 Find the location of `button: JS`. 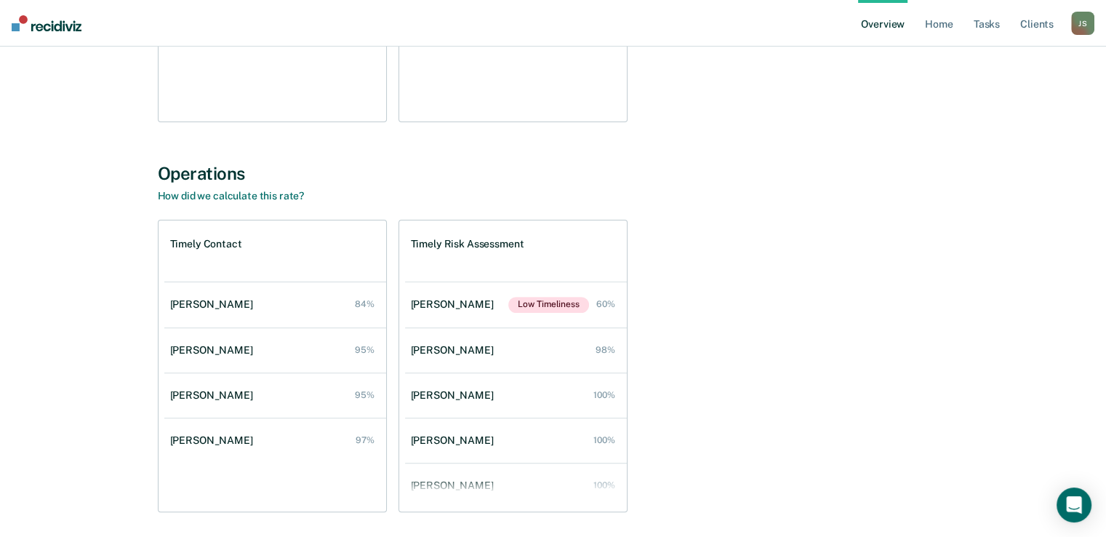

button: JS is located at coordinates (1083, 23).